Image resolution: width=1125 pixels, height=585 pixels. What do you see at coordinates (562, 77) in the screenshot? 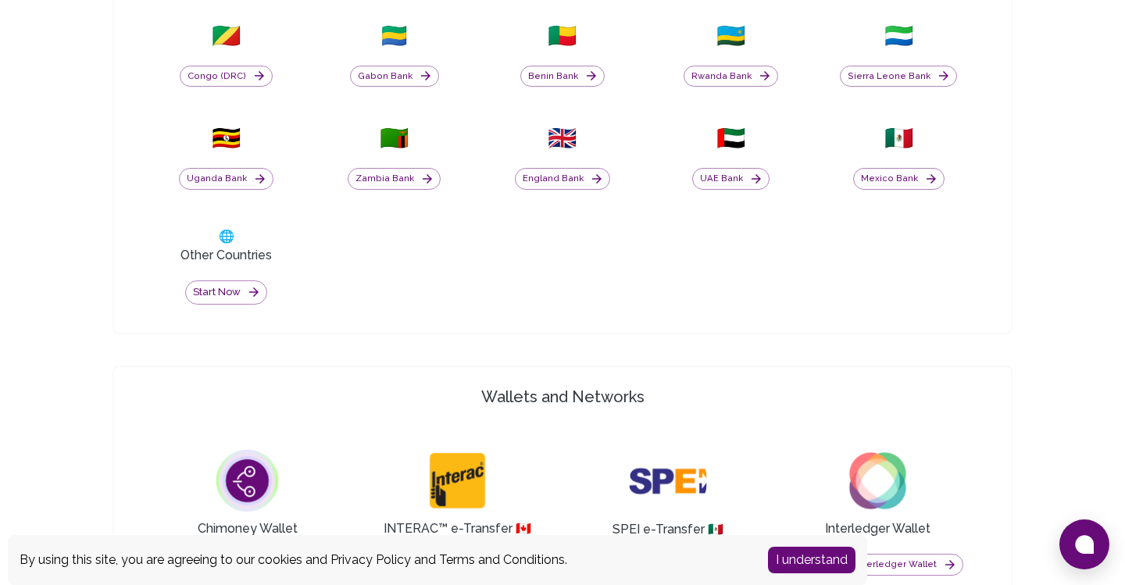
I see `button: Benin Bank` at bounding box center [562, 77].